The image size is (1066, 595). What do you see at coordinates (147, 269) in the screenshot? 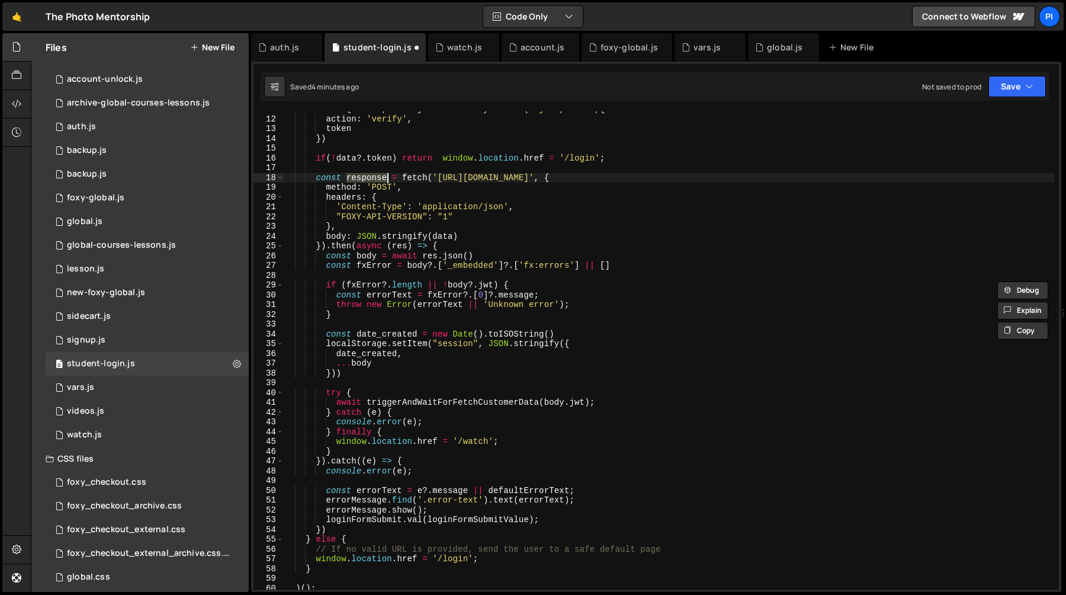
I see `div: 13533/35472.js` at bounding box center [147, 269].